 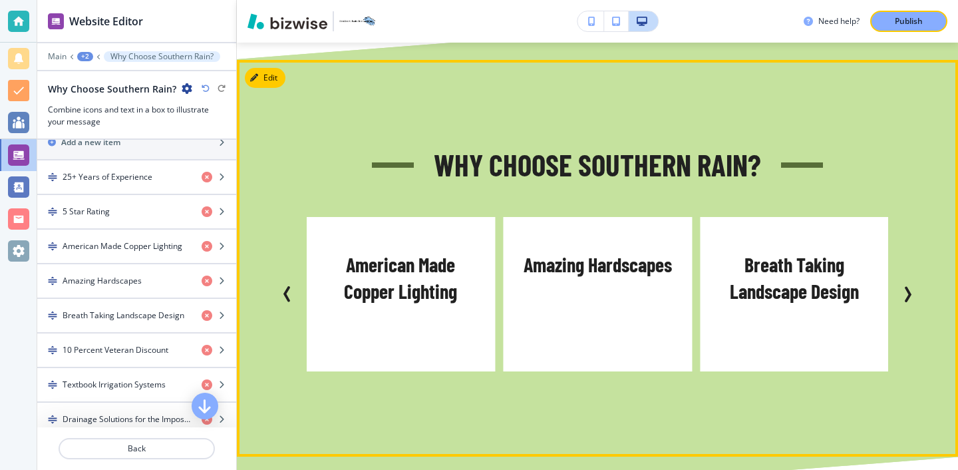 I want to click on h4: Textbook Irrigation Systems, so click(x=114, y=385).